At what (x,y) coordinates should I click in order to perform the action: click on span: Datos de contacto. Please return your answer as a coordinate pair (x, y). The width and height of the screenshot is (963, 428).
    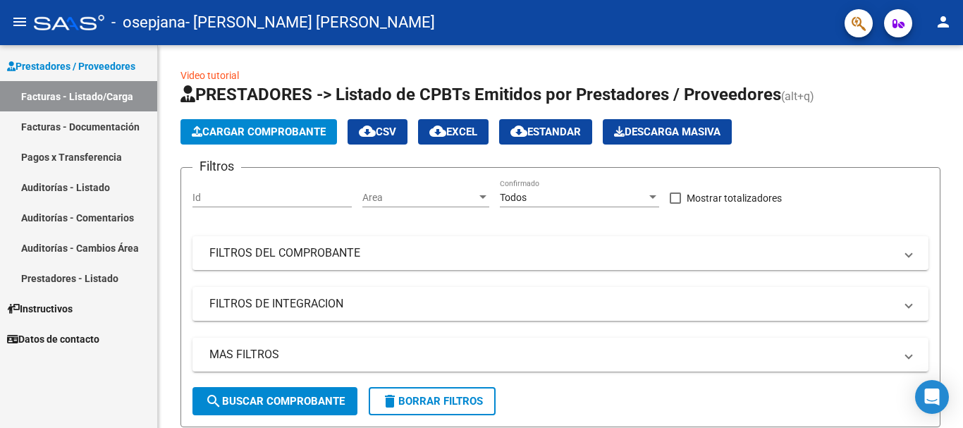
    Looking at the image, I should click on (53, 339).